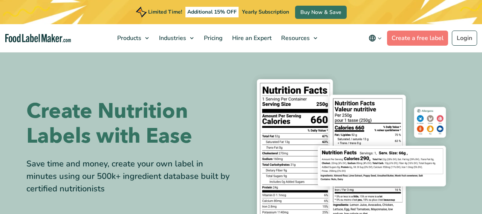 The height and width of the screenshot is (214, 482). I want to click on a: Login, so click(465, 38).